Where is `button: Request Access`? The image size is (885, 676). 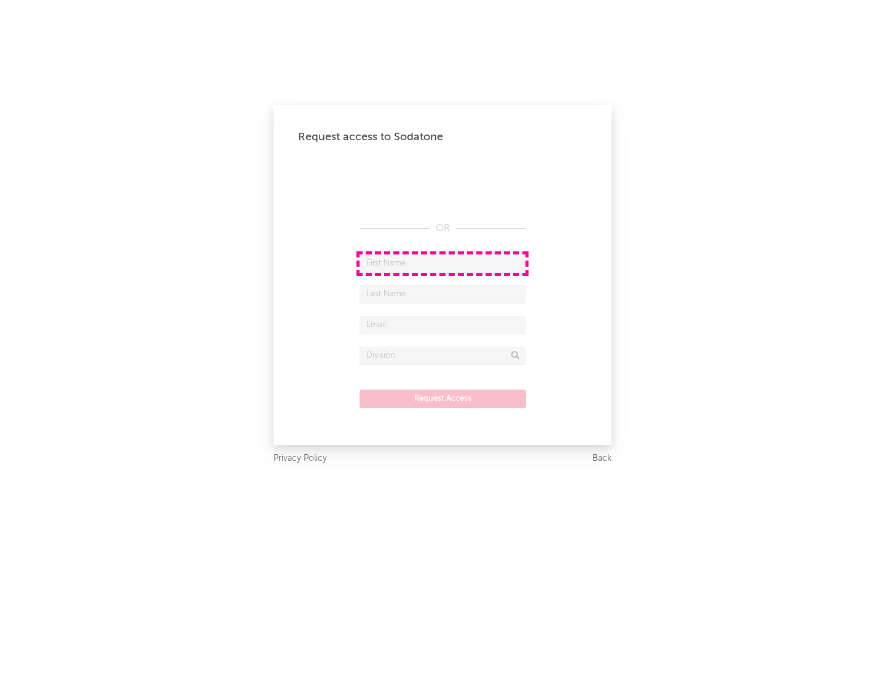
button: Request Access is located at coordinates (442, 399).